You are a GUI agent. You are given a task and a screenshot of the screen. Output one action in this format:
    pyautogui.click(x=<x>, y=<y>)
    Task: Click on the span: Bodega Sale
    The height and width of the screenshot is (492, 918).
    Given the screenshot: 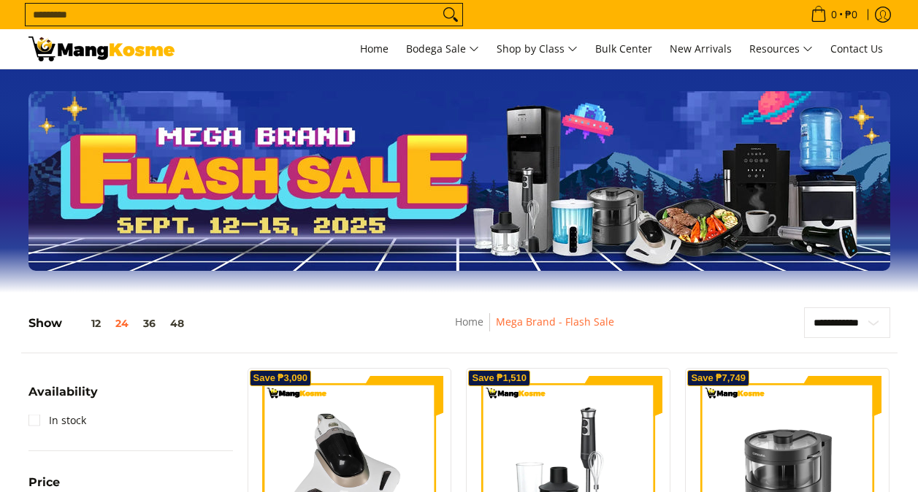 What is the action you would take?
    pyautogui.click(x=443, y=49)
    